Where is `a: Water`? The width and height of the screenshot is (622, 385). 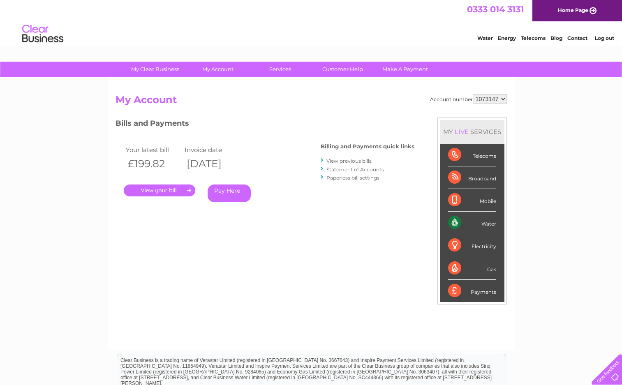 a: Water is located at coordinates (485, 38).